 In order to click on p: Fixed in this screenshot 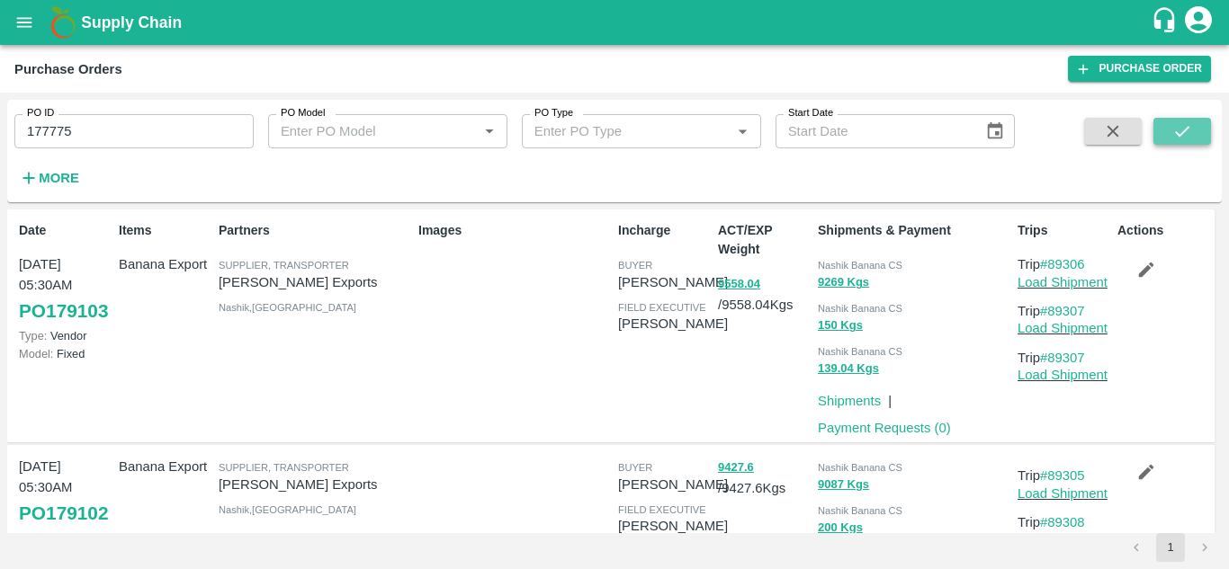, I will do `click(65, 353)`.